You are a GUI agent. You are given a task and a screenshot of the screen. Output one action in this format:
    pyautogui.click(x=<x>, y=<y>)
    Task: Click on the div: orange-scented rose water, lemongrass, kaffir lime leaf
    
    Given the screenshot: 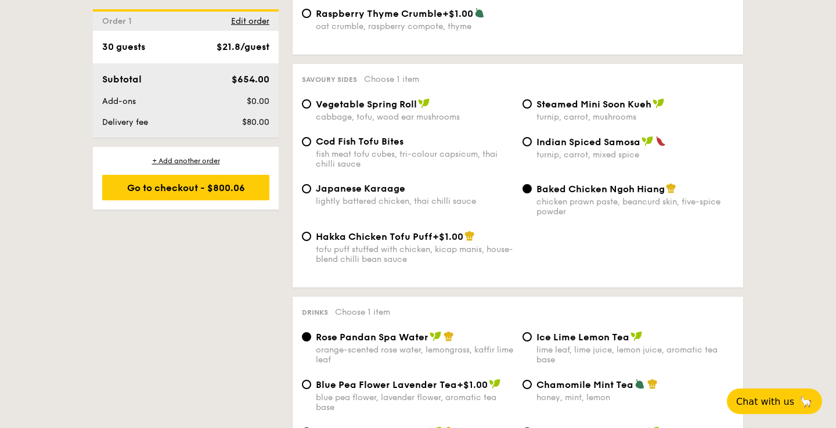 What is the action you would take?
    pyautogui.click(x=414, y=355)
    